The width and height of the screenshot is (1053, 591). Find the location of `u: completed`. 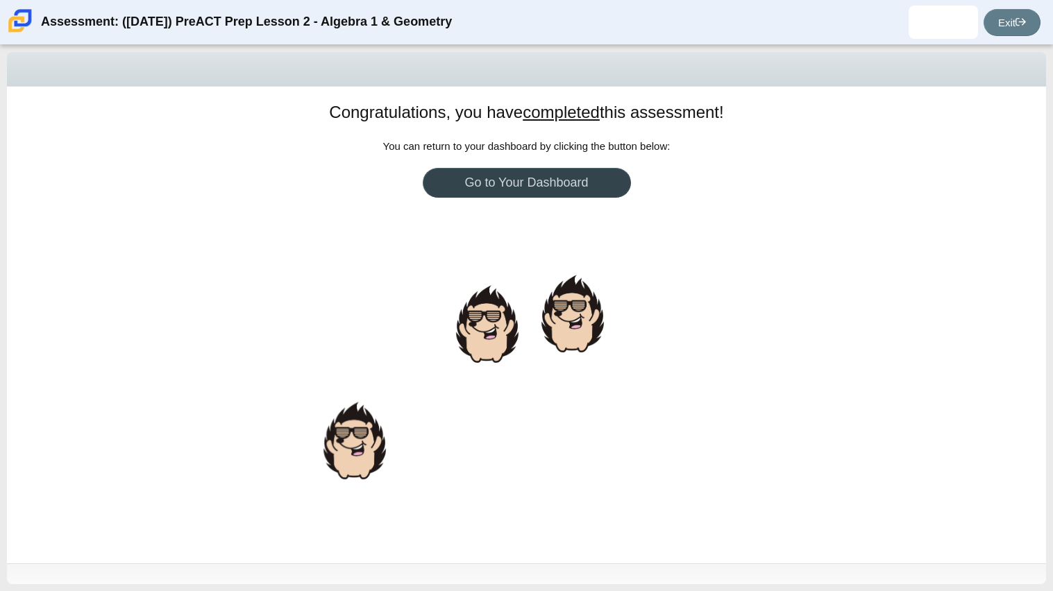

u: completed is located at coordinates (561, 112).